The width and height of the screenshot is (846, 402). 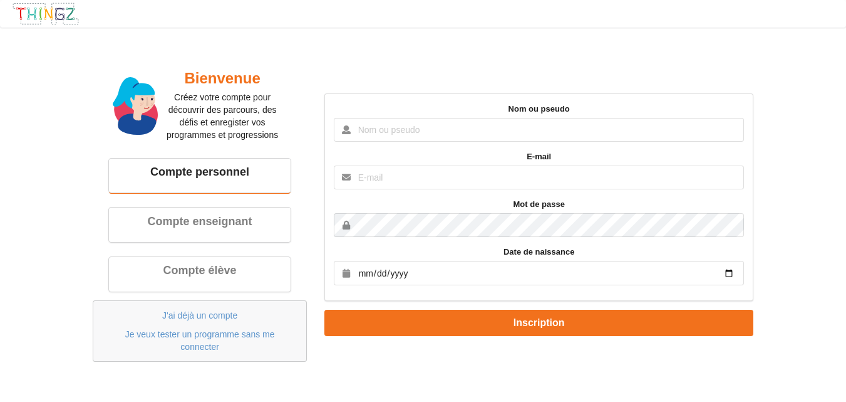 I want to click on button: Inscription, so click(x=539, y=322).